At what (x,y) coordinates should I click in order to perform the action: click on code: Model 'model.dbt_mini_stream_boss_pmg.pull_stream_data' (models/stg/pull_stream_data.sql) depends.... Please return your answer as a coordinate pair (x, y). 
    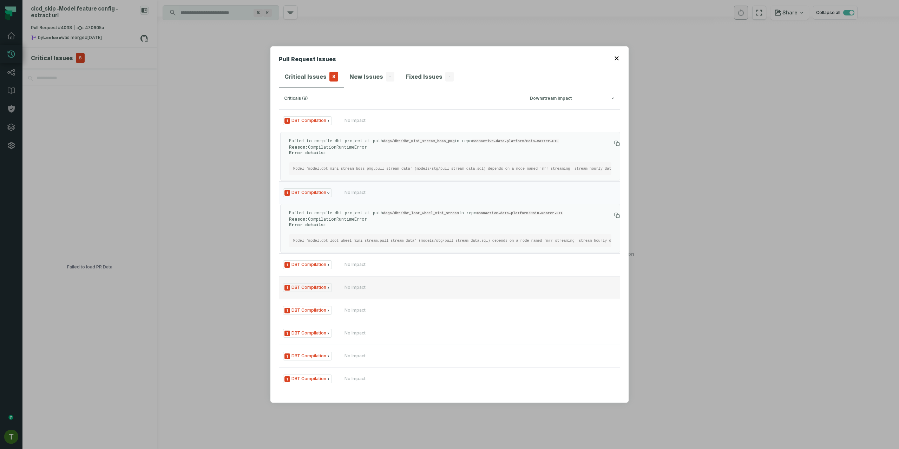
    Looking at the image, I should click on (534, 169).